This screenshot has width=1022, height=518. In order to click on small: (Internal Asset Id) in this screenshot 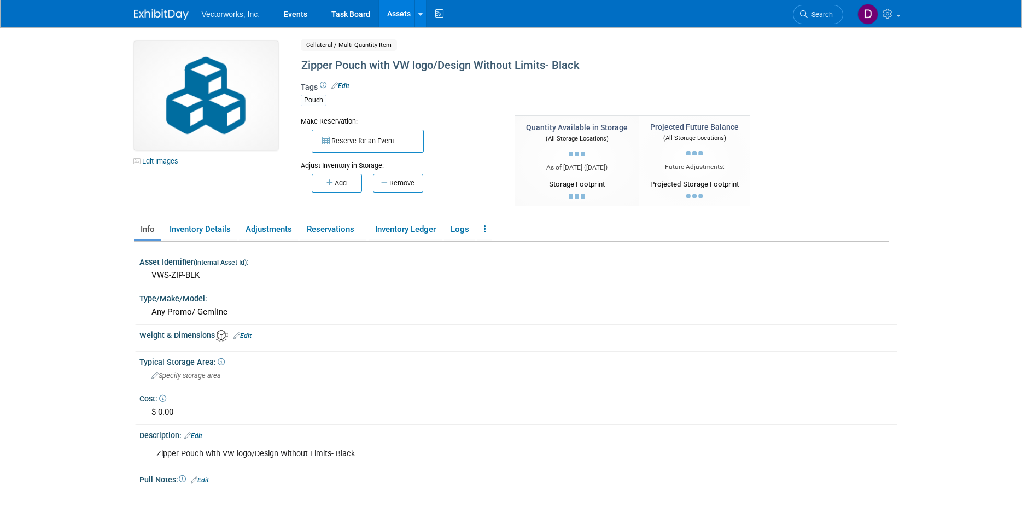, I will do `click(220, 262)`.